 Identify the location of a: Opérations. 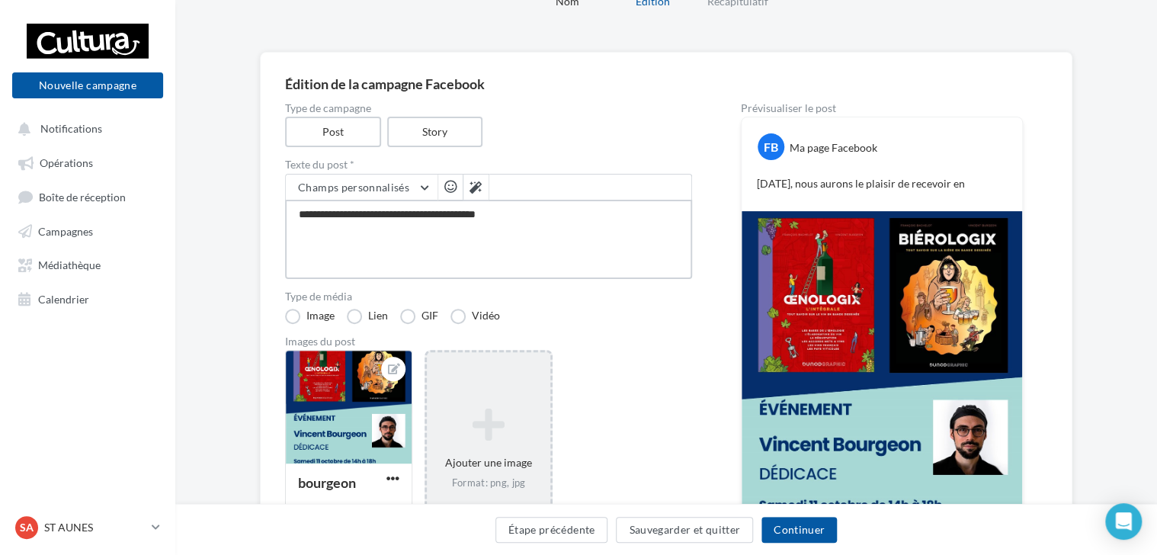
(88, 162).